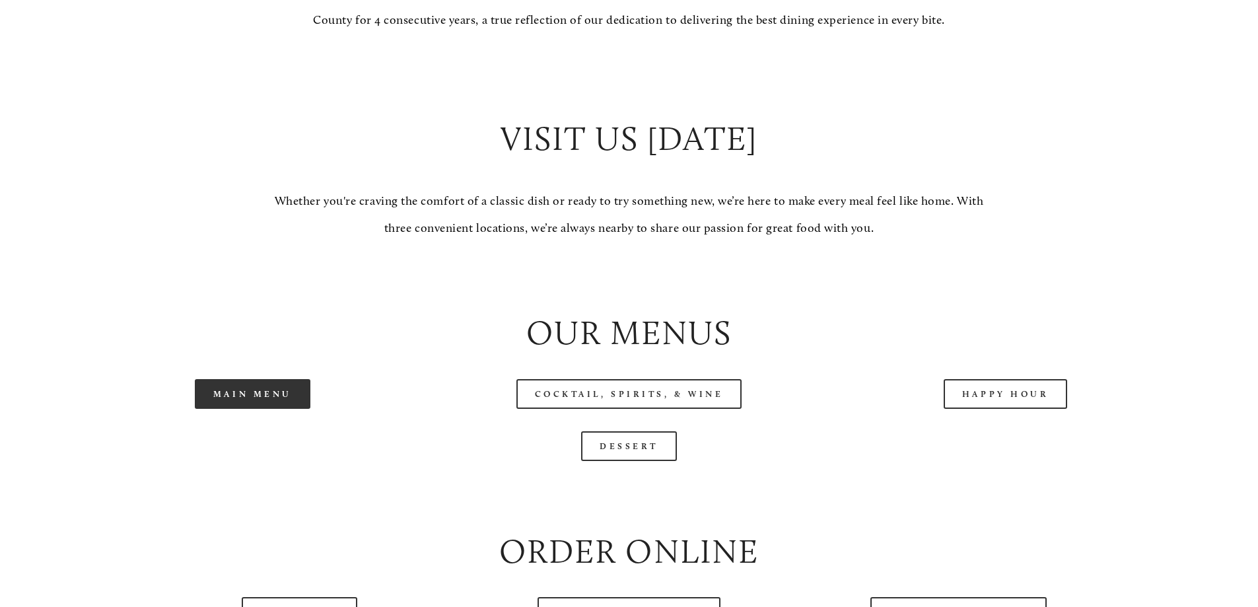  What do you see at coordinates (252, 394) in the screenshot?
I see `a: Main Menu` at bounding box center [252, 394].